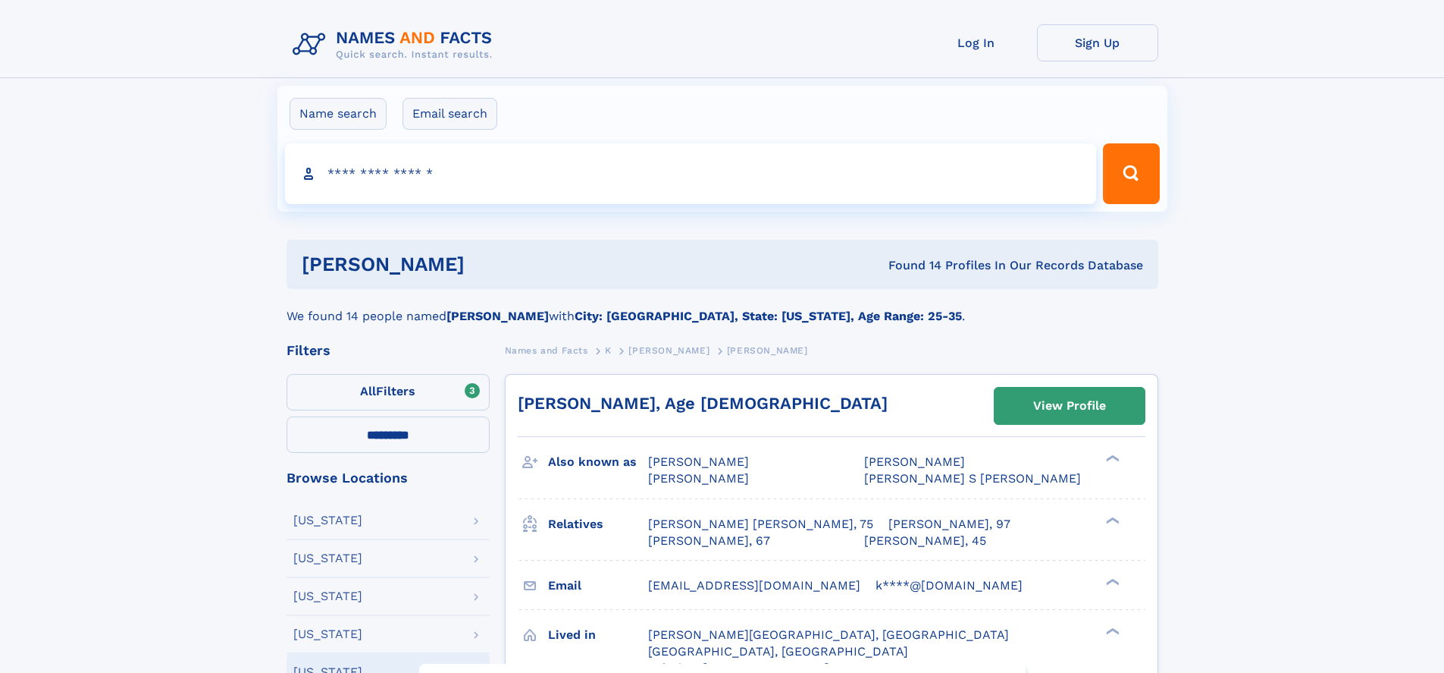 Image resolution: width=1444 pixels, height=673 pixels. What do you see at coordinates (396, 45) in the screenshot?
I see `img: Logo Names and Facts` at bounding box center [396, 45].